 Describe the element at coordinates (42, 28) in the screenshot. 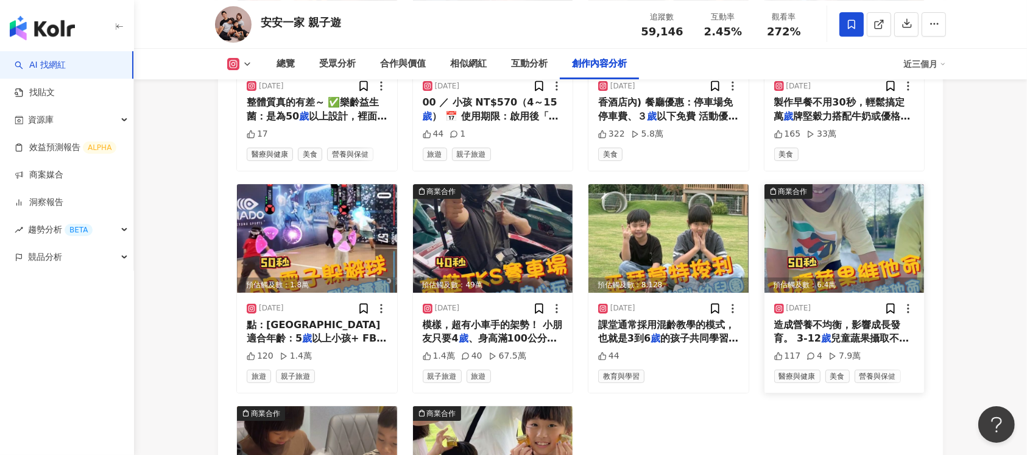

I see `img: logo` at that location.